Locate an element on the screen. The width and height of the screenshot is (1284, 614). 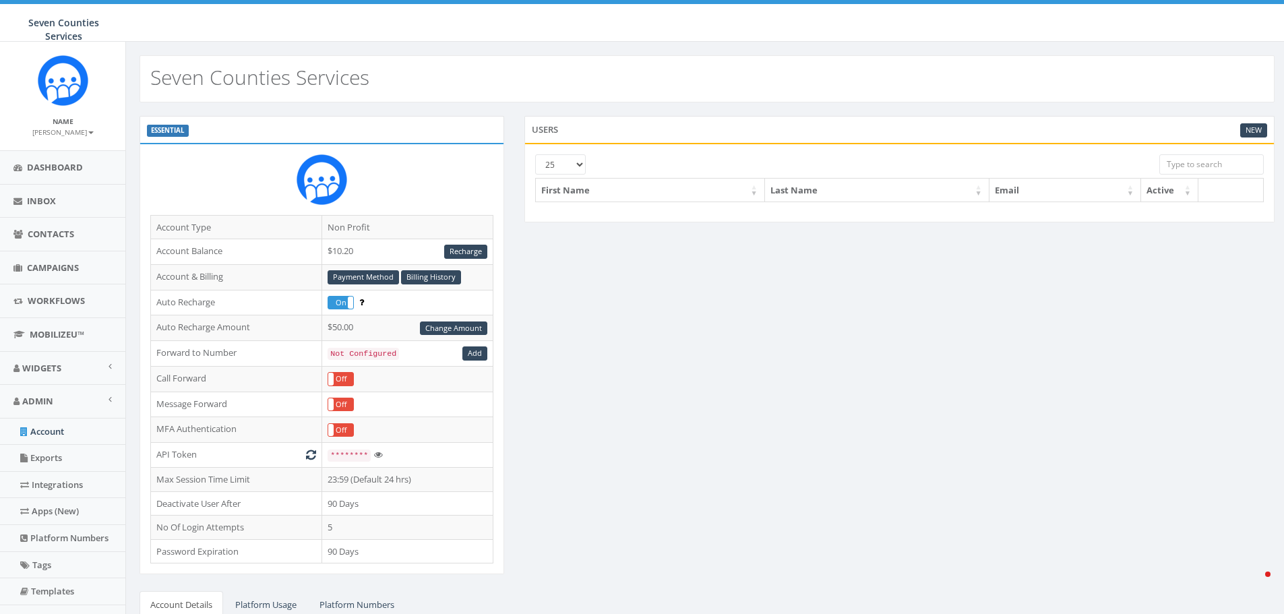
td: Forward to Number is located at coordinates (237, 354).